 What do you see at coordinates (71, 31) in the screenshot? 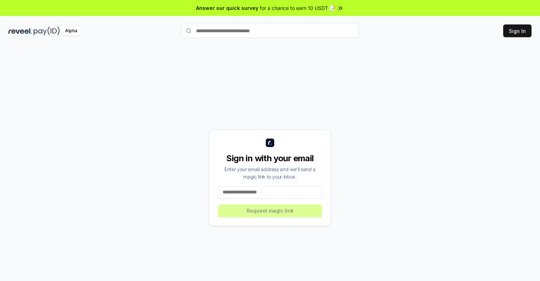
I see `div: Alpha` at bounding box center [71, 31].